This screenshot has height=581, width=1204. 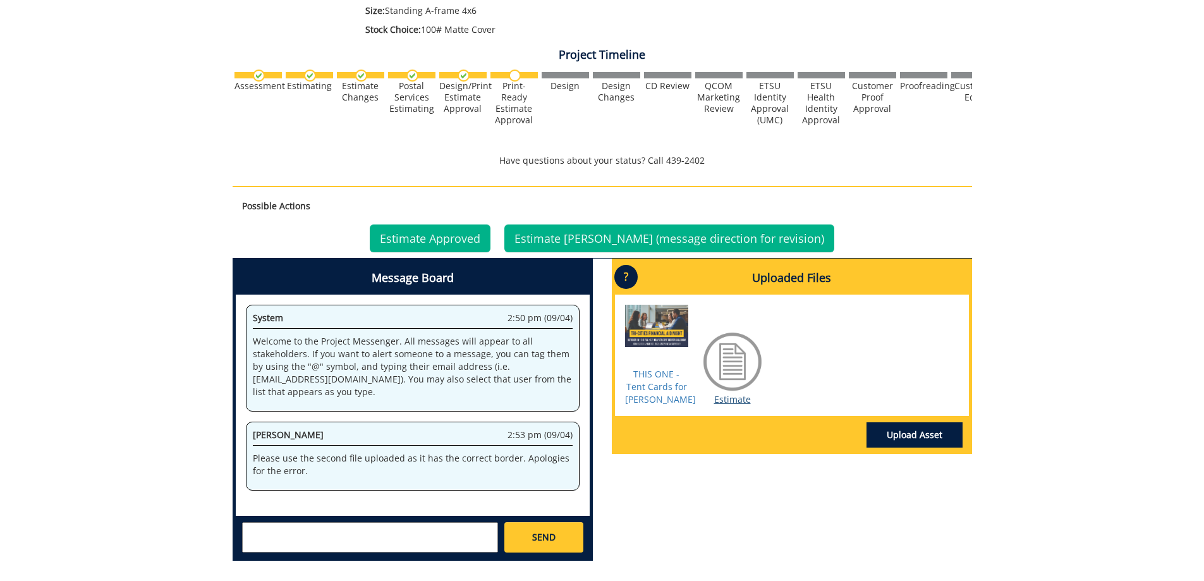 I want to click on div: Design/Print Estimate Approval, so click(x=463, y=97).